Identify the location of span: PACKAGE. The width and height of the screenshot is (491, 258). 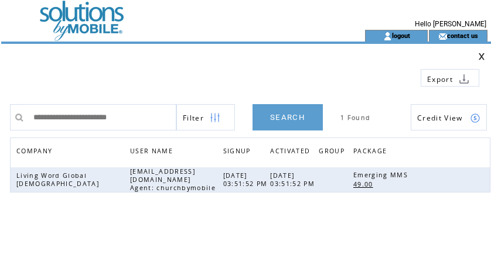
(371, 152).